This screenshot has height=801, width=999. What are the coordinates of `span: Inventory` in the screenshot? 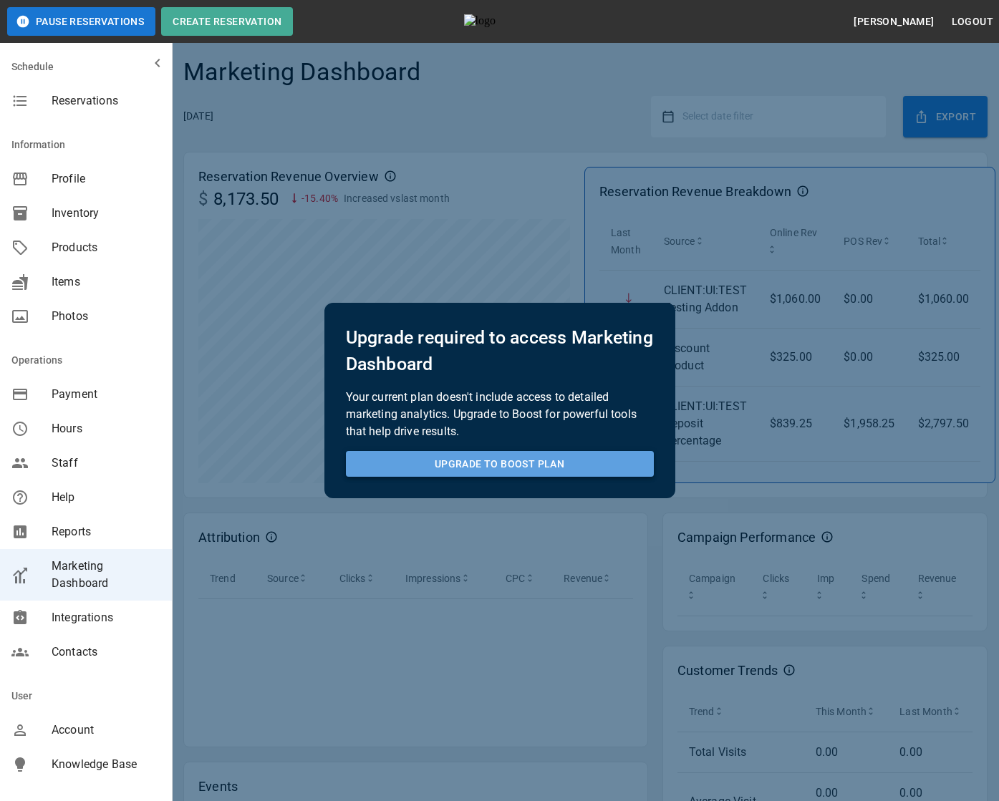 It's located at (106, 213).